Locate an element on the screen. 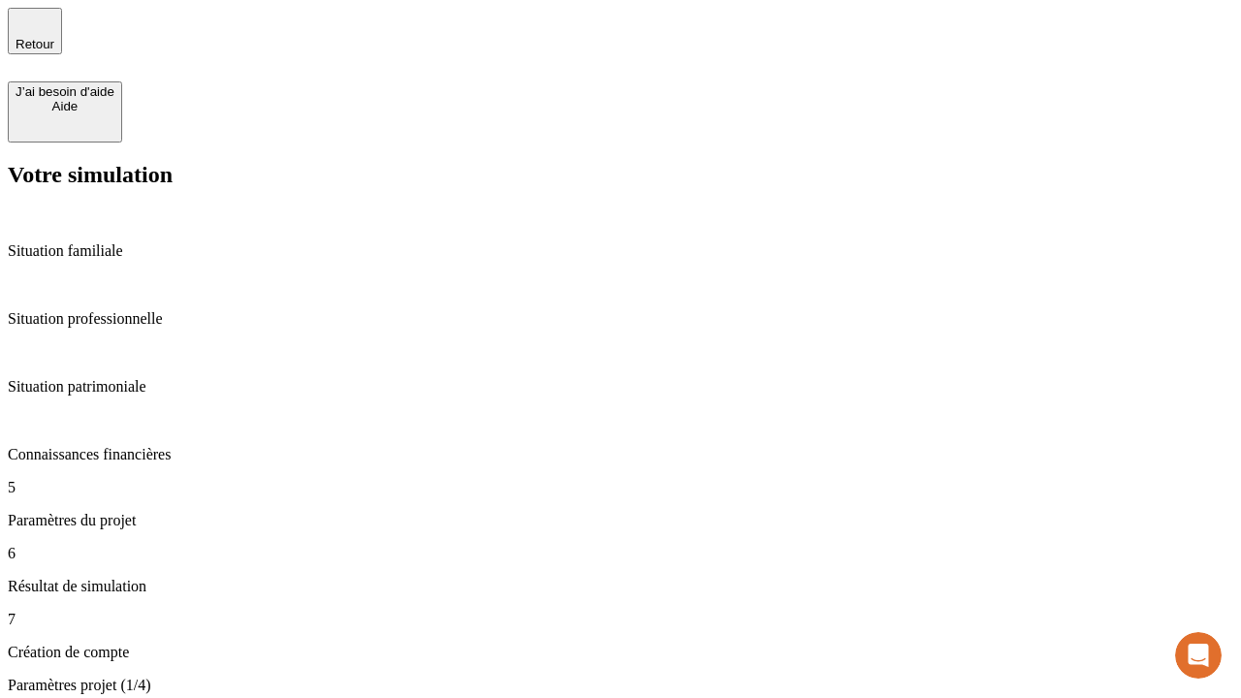  p: Paramètres projet (1/4) is located at coordinates (621, 686).